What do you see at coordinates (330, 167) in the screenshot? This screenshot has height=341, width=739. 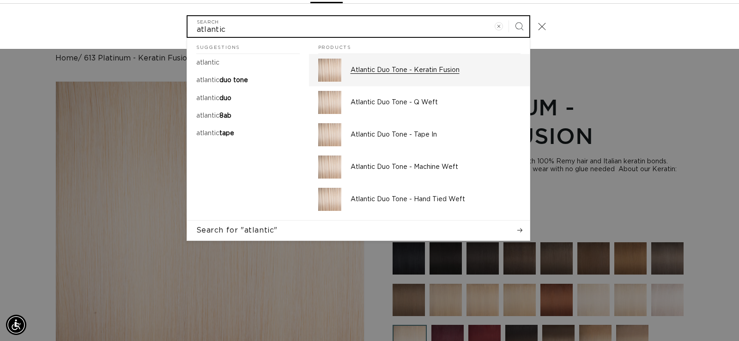 I see `img: Atlantic Duo Tone - Machine Weft` at bounding box center [330, 167].